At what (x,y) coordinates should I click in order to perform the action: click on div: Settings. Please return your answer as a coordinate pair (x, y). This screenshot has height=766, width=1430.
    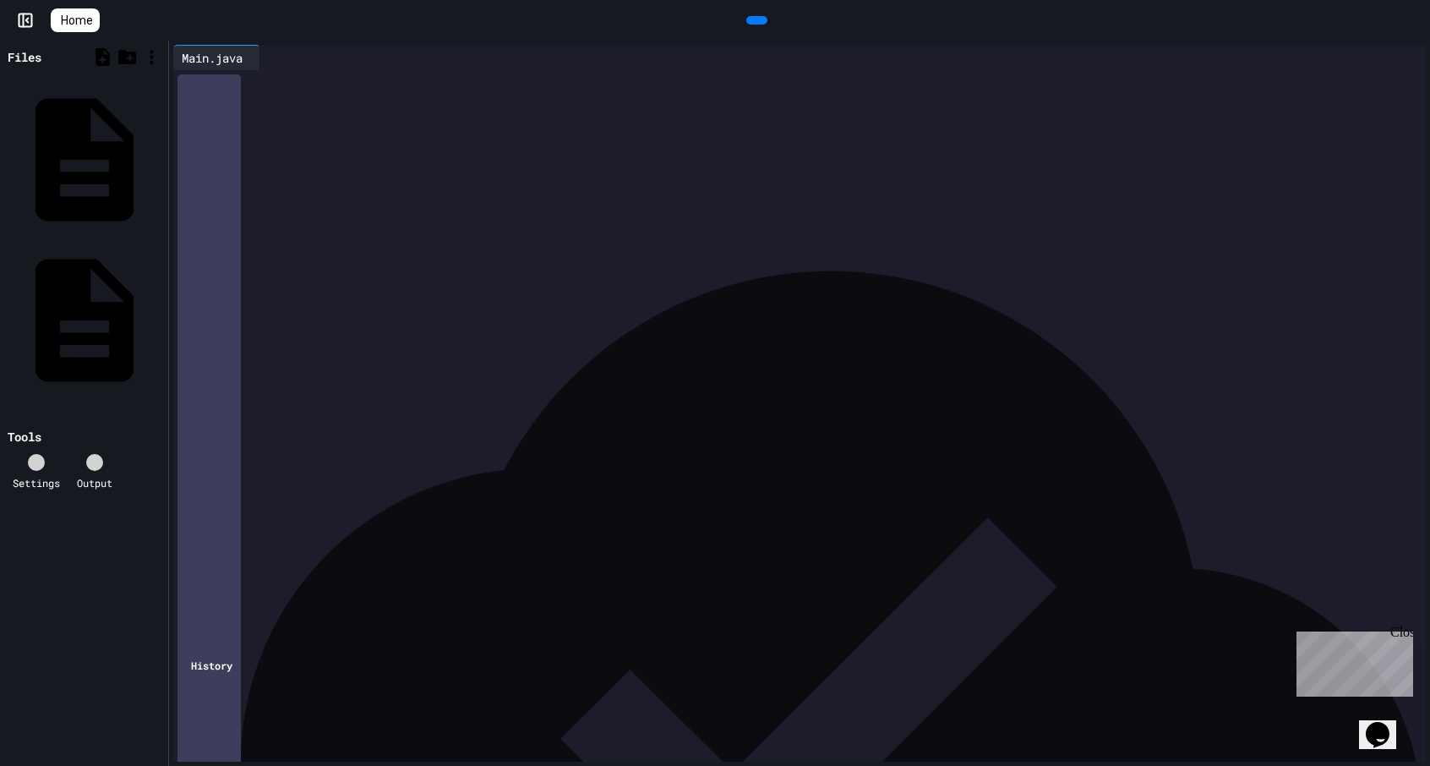
    Looking at the image, I should click on (36, 483).